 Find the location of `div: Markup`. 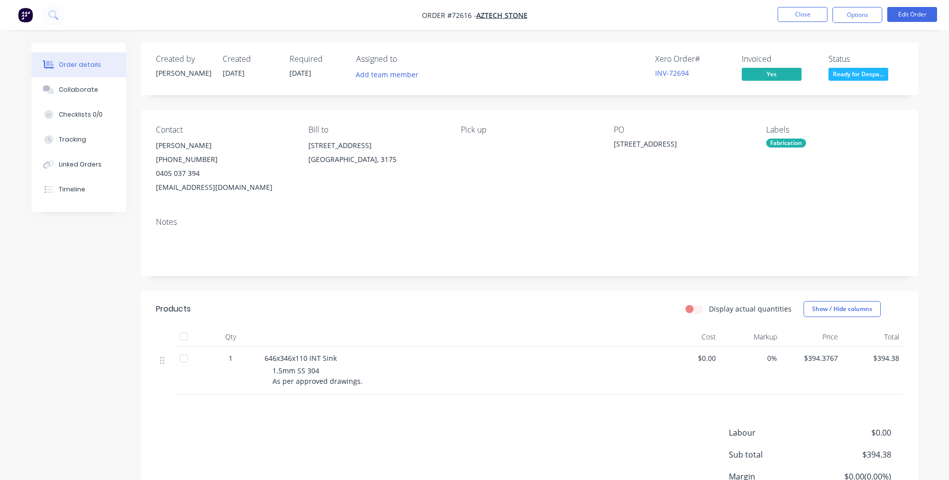

div: Markup is located at coordinates (750, 337).